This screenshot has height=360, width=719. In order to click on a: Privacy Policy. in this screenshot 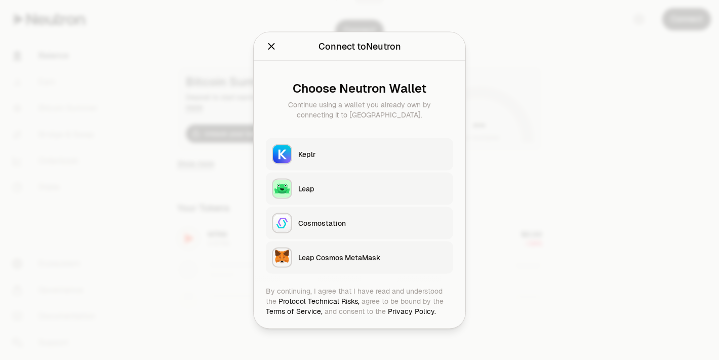, I will do `click(412, 311)`.